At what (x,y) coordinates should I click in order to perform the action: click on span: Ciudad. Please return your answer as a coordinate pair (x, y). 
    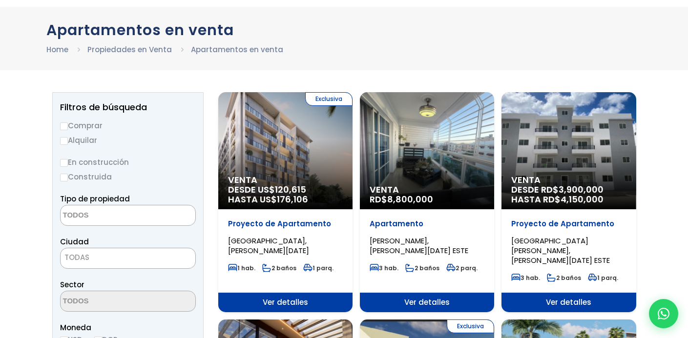
    Looking at the image, I should click on (74, 242).